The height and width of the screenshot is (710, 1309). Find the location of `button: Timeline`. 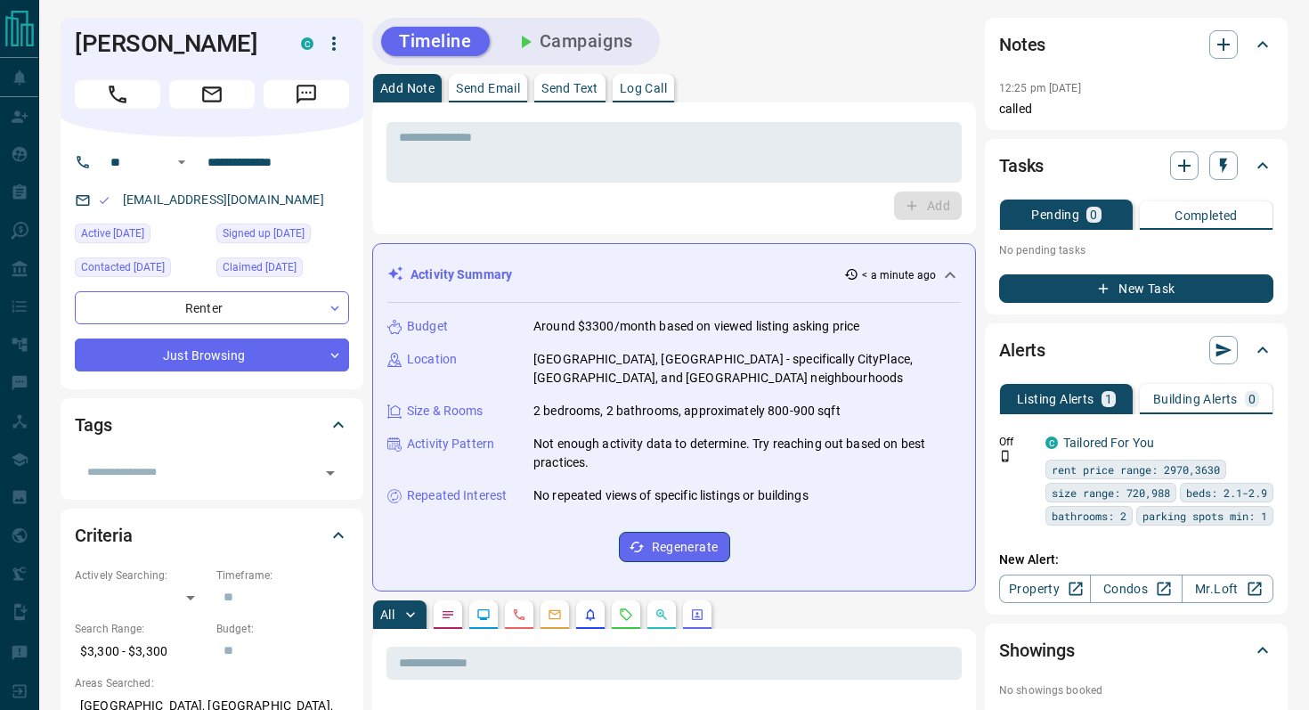

button: Timeline is located at coordinates (435, 41).